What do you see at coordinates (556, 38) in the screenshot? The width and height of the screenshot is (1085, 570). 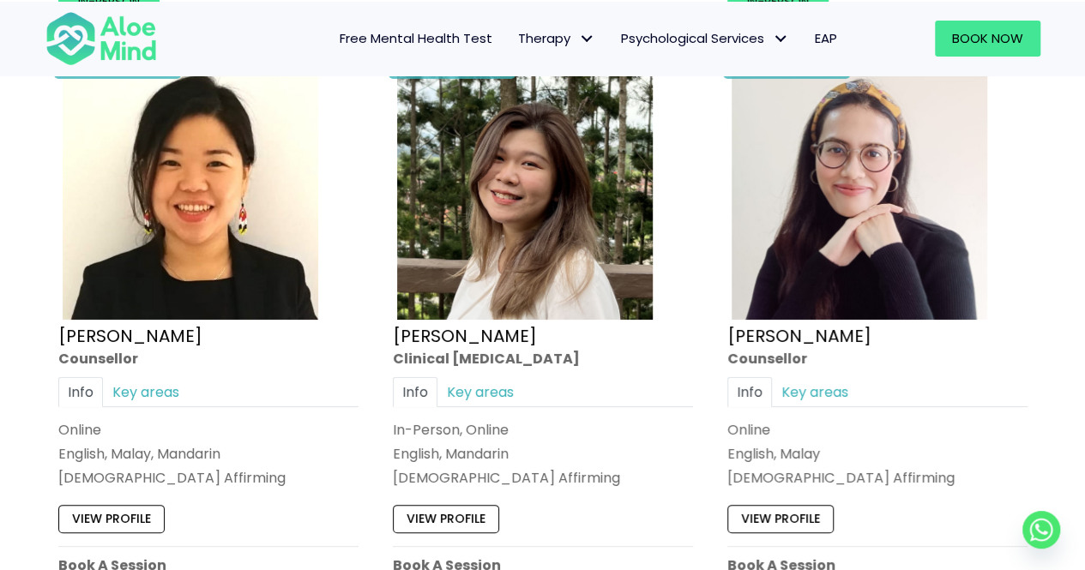 I see `span: Therapy` at bounding box center [556, 38].